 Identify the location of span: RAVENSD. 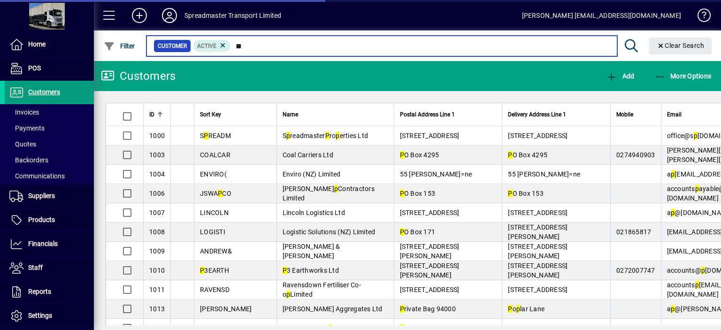
(214, 290).